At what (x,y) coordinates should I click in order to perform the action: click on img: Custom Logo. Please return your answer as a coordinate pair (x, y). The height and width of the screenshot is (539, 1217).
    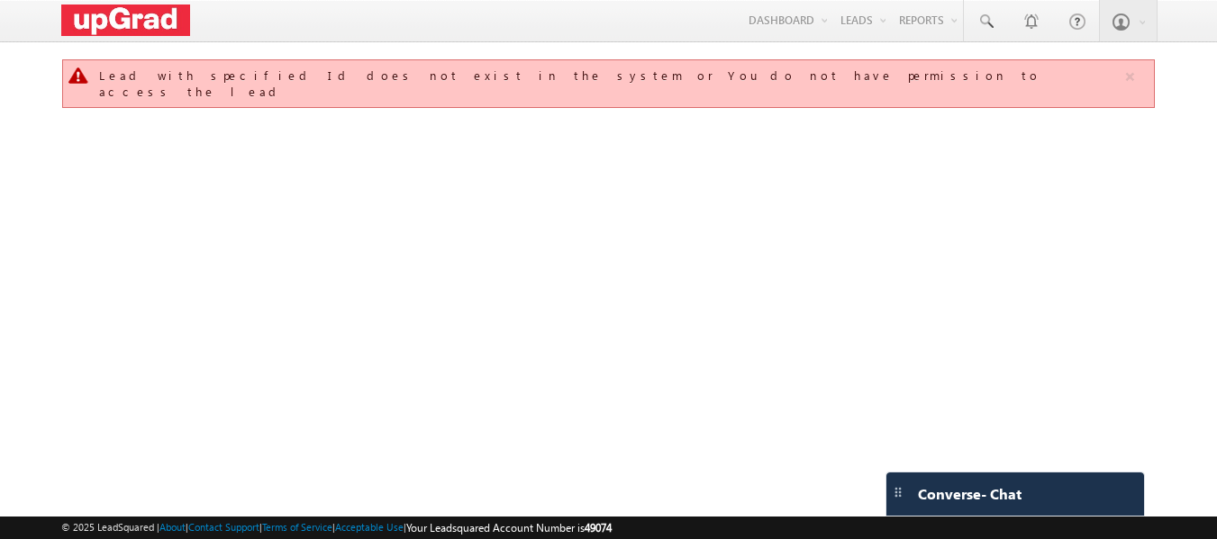
    Looking at the image, I should click on (126, 20).